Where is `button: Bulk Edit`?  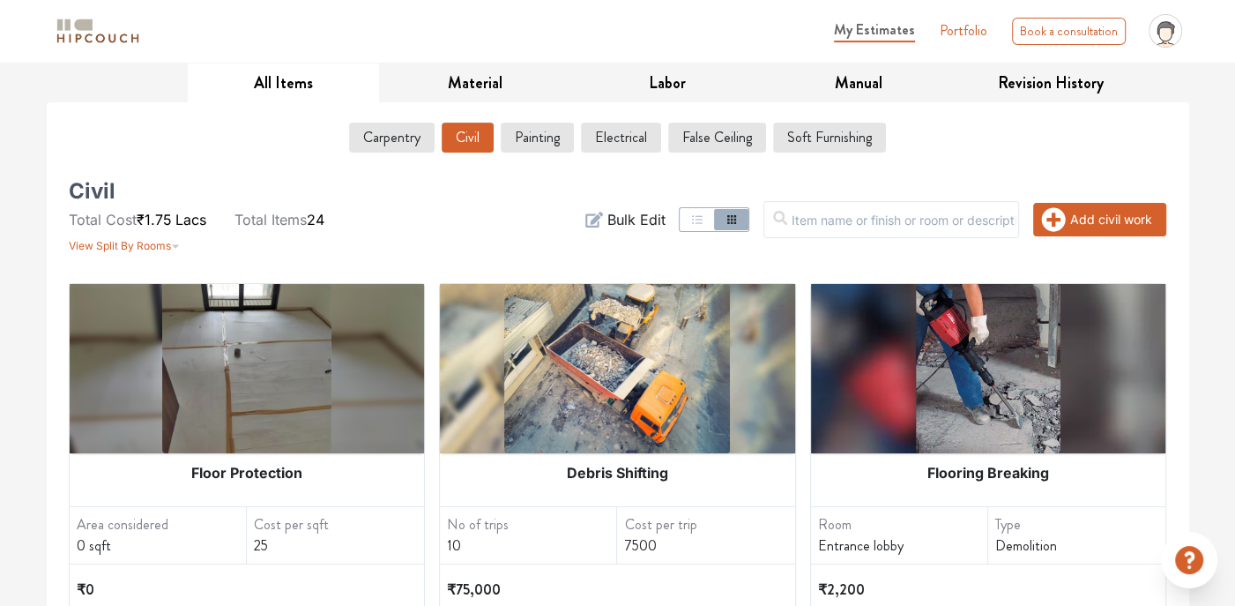 button: Bulk Edit is located at coordinates (625, 220).